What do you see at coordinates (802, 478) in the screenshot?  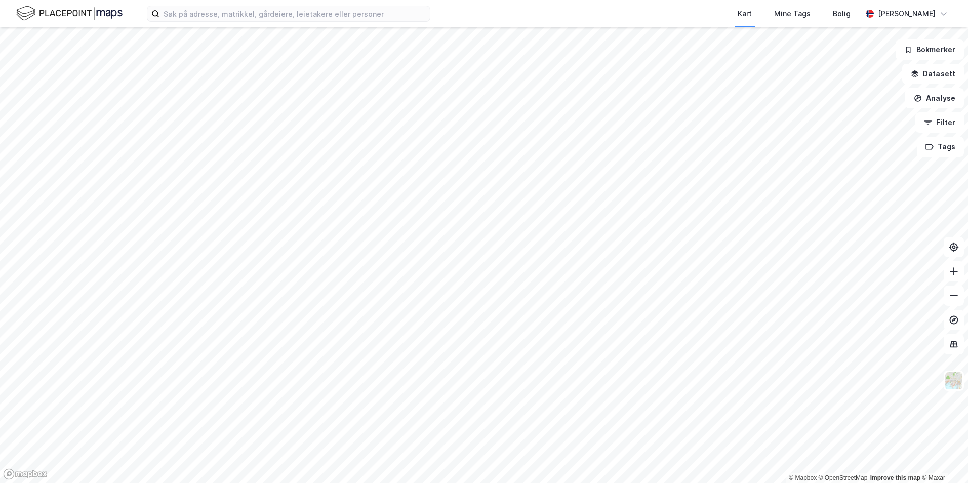 I see `a: Mapbox` at bounding box center [802, 478].